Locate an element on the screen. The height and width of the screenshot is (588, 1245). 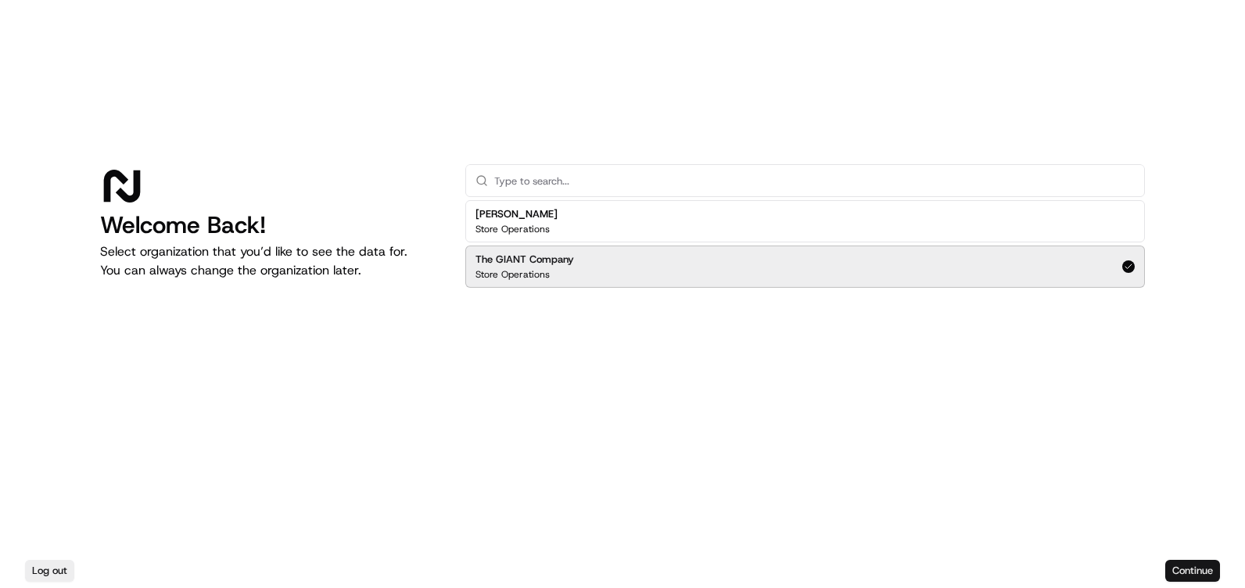
button: Continue is located at coordinates (1193, 571).